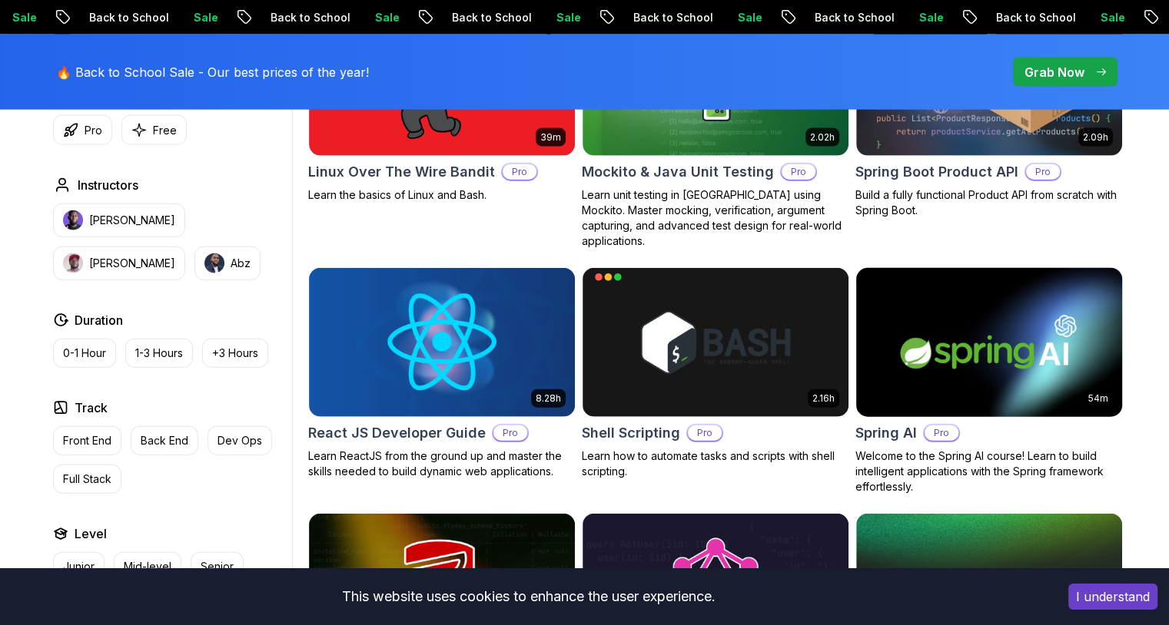  I want to click on h2: Linux Over The Wire Bandit, so click(401, 172).